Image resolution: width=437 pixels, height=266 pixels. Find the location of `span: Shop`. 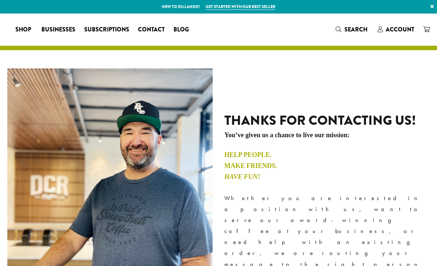

span: Shop is located at coordinates (23, 30).